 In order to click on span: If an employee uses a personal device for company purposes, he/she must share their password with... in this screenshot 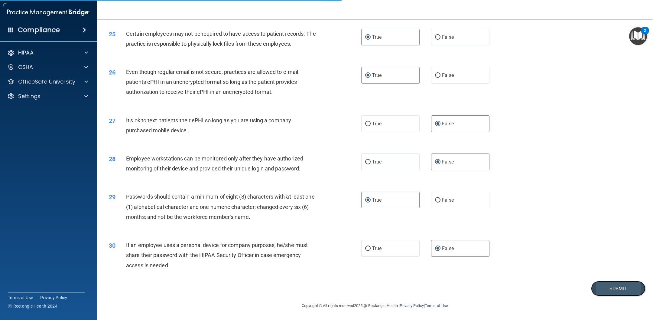, I will do `click(217, 255)`.